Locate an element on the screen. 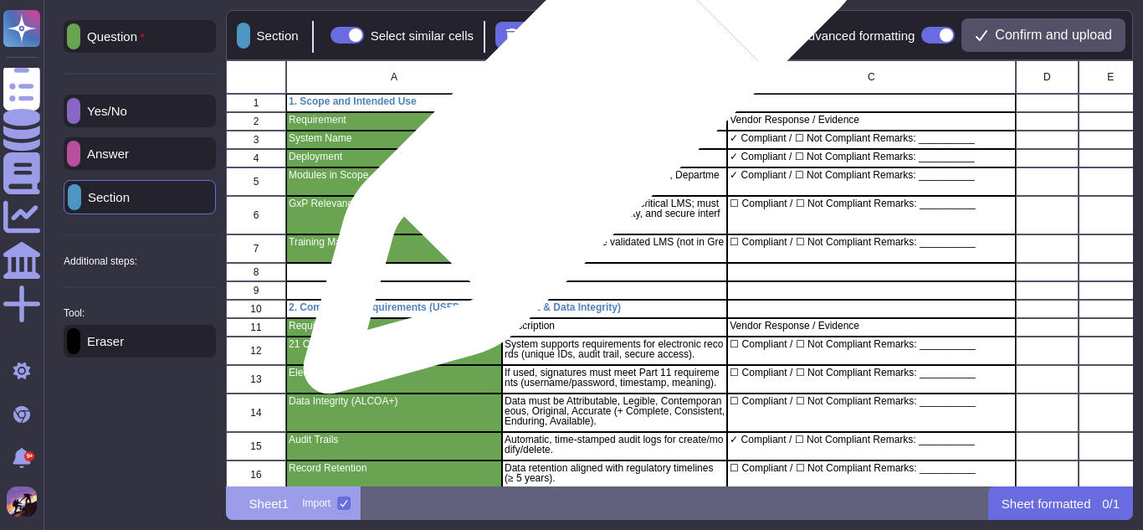 The image size is (1143, 530). p: Modules in Scope is located at coordinates (394, 175).